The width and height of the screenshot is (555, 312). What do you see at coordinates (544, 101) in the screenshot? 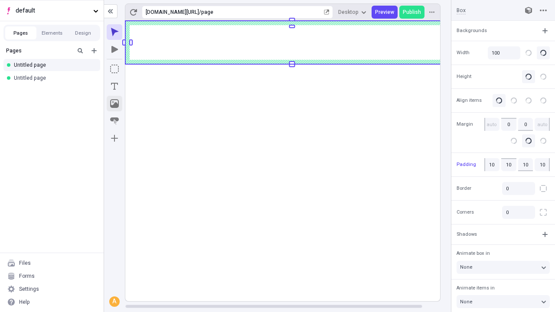
I see `button: Space between` at bounding box center [544, 101].